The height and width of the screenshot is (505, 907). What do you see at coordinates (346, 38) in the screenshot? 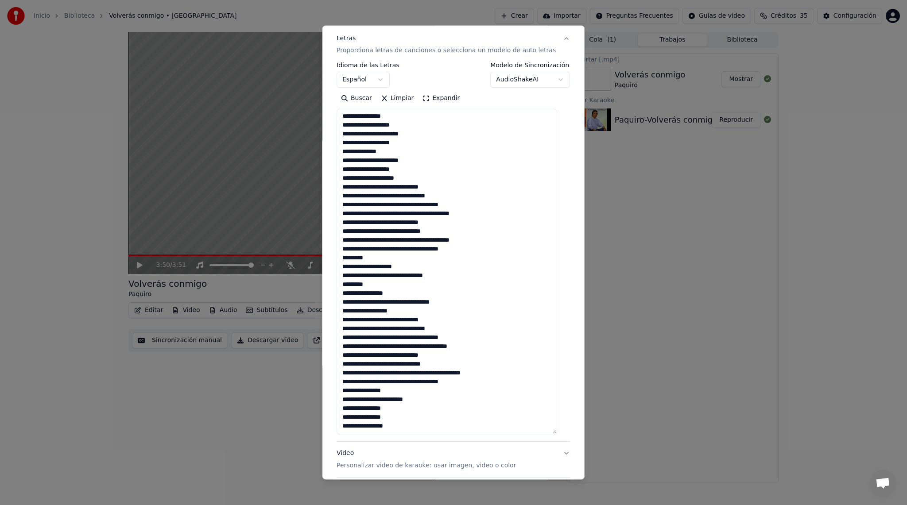
I see `div: Letras` at bounding box center [346, 38].